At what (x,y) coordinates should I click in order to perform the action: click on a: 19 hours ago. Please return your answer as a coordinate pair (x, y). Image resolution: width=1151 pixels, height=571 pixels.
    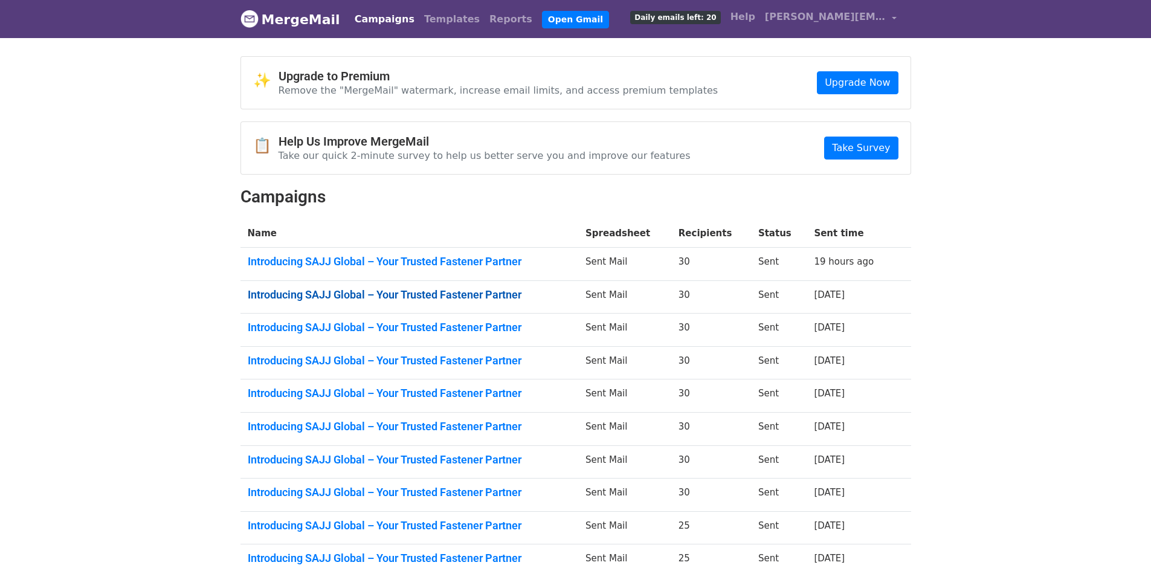
    Looking at the image, I should click on (844, 262).